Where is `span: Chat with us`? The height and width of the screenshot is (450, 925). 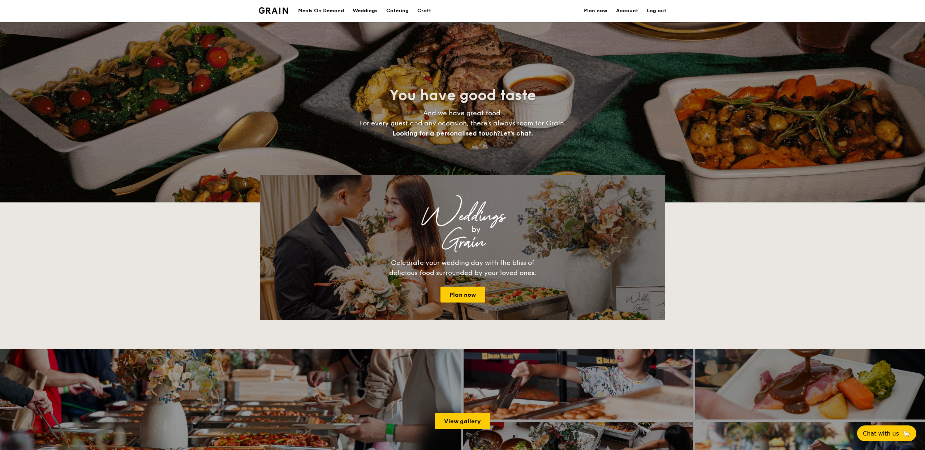
span: Chat with us is located at coordinates (881, 433).